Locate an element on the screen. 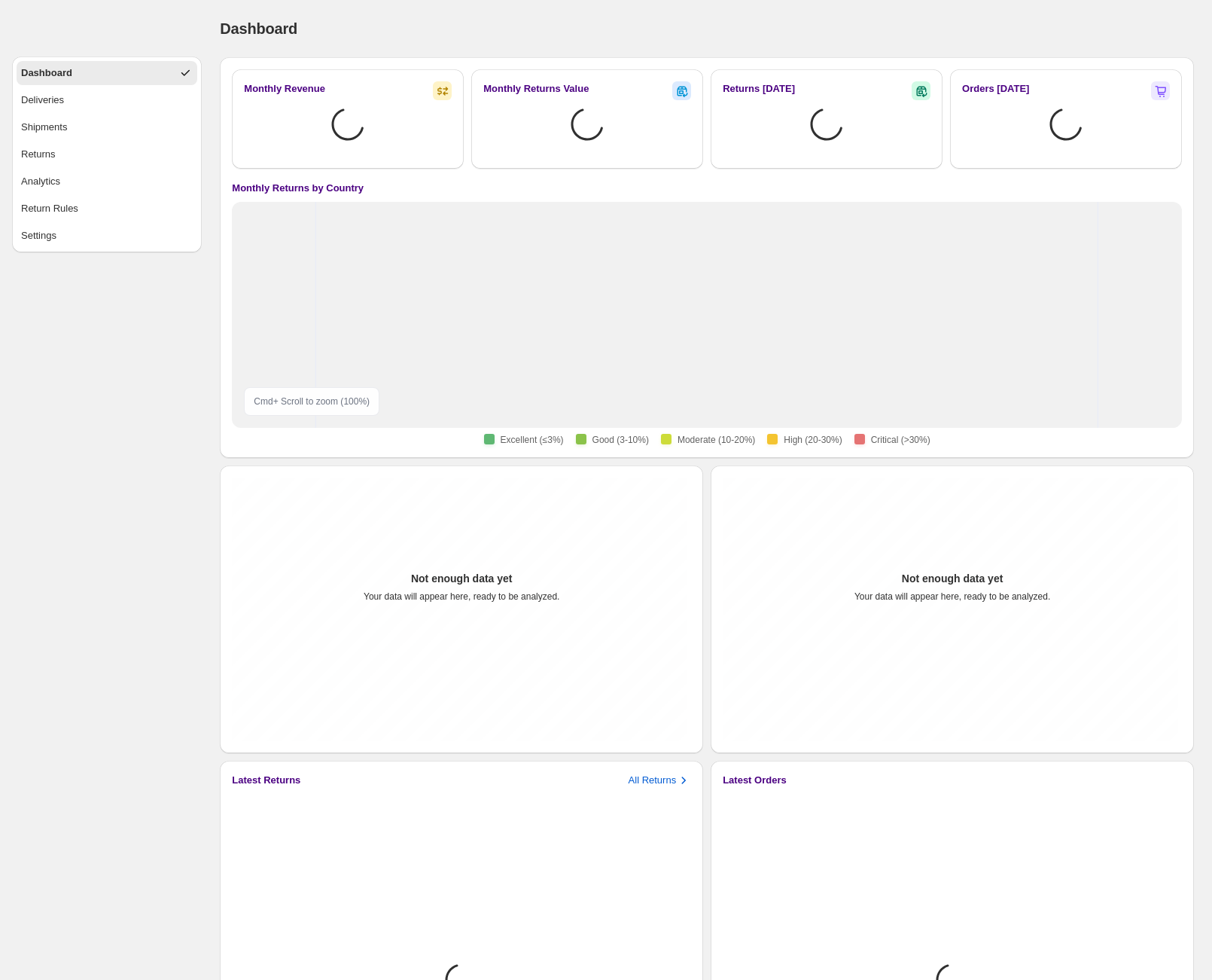  span: High (20-30%) is located at coordinates (812, 440).